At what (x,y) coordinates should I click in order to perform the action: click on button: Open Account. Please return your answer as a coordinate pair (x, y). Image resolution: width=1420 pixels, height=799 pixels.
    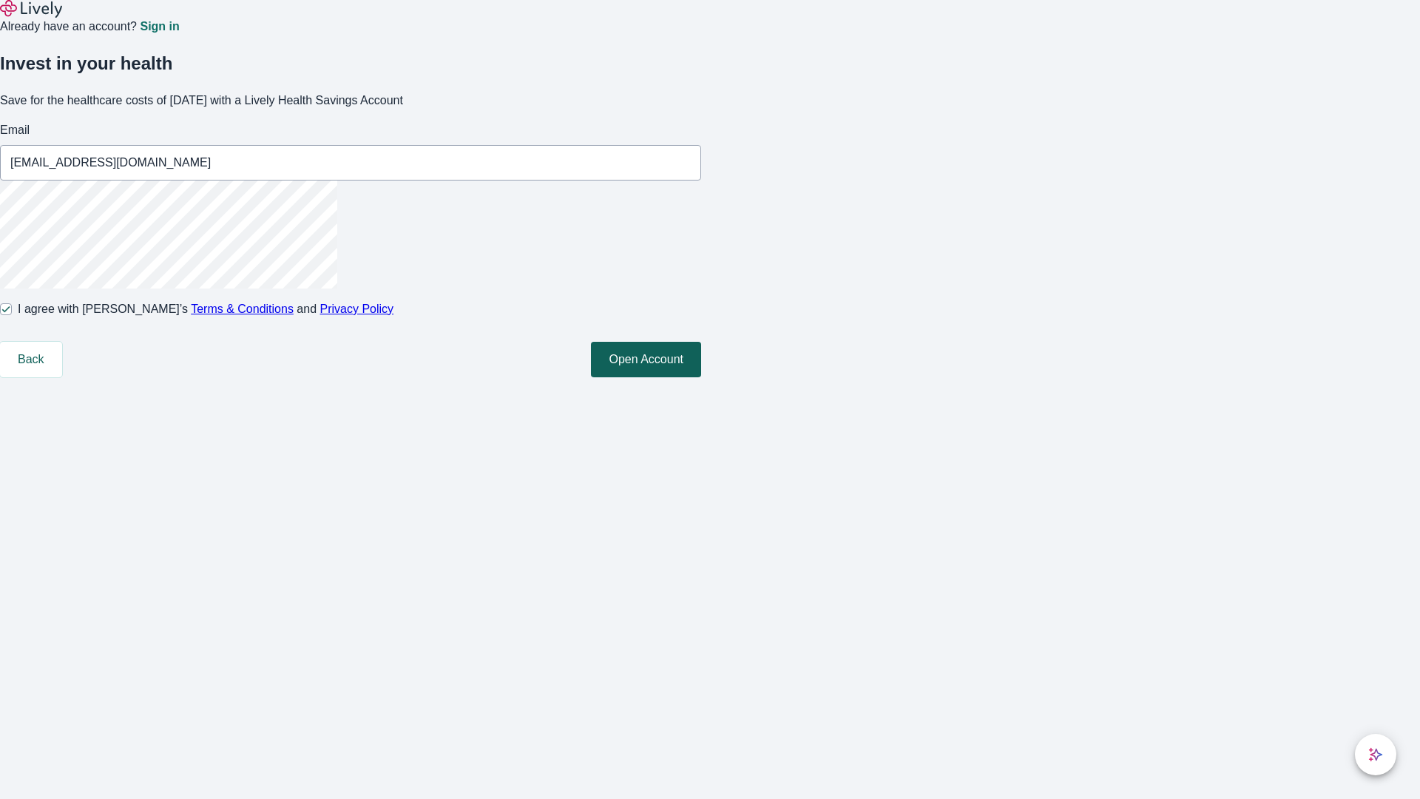
    Looking at the image, I should click on (646, 359).